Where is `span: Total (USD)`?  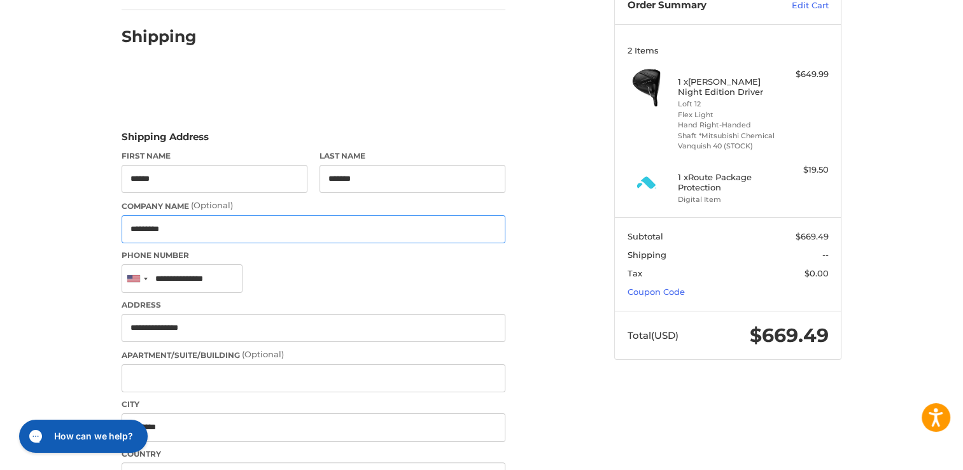 span: Total (USD) is located at coordinates (653, 335).